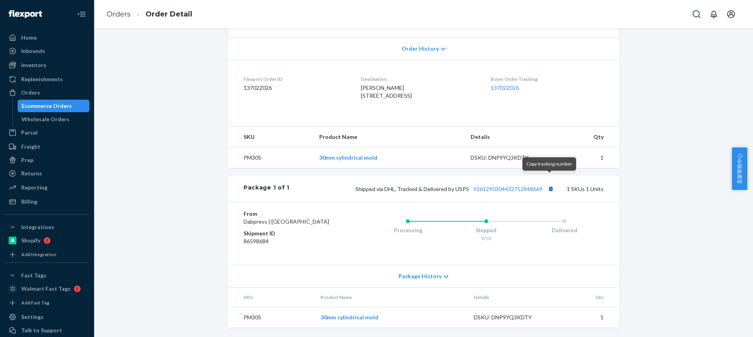 This screenshot has height=337, width=753. Describe the element at coordinates (419, 79) in the screenshot. I see `dt: Destination` at that location.